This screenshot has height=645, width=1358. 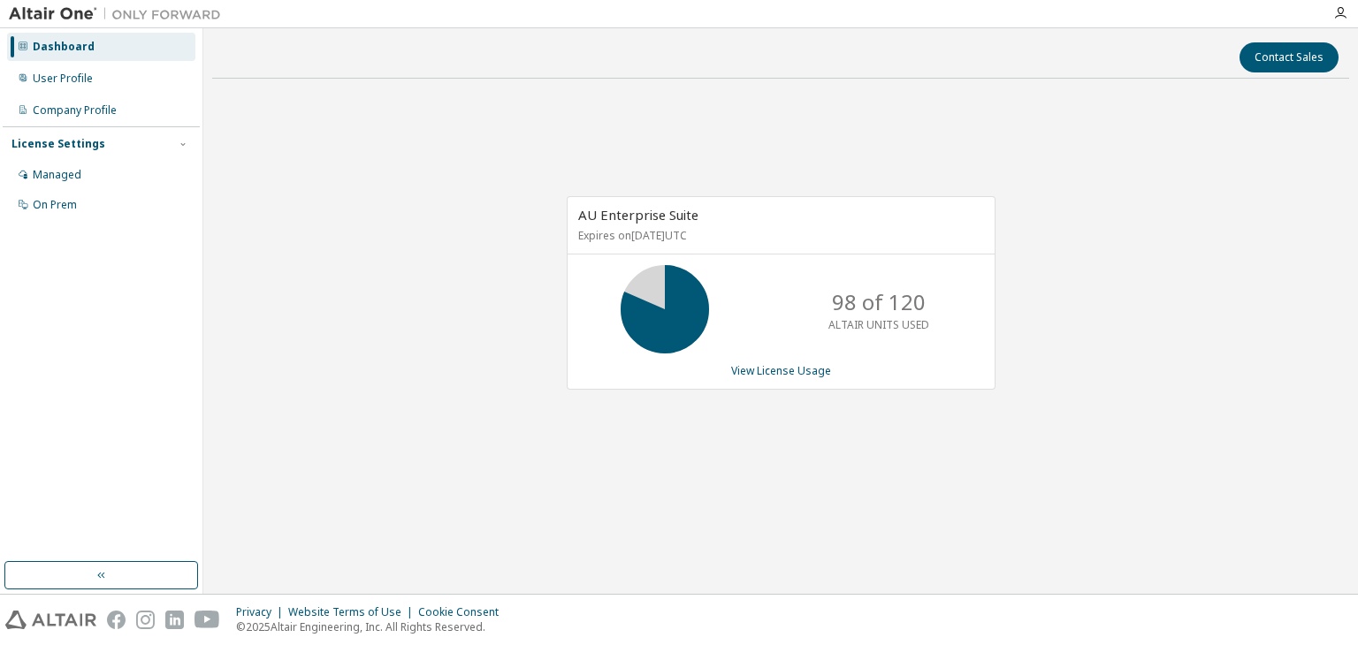 What do you see at coordinates (145, 620) in the screenshot?
I see `img: instagram.svg` at bounding box center [145, 620].